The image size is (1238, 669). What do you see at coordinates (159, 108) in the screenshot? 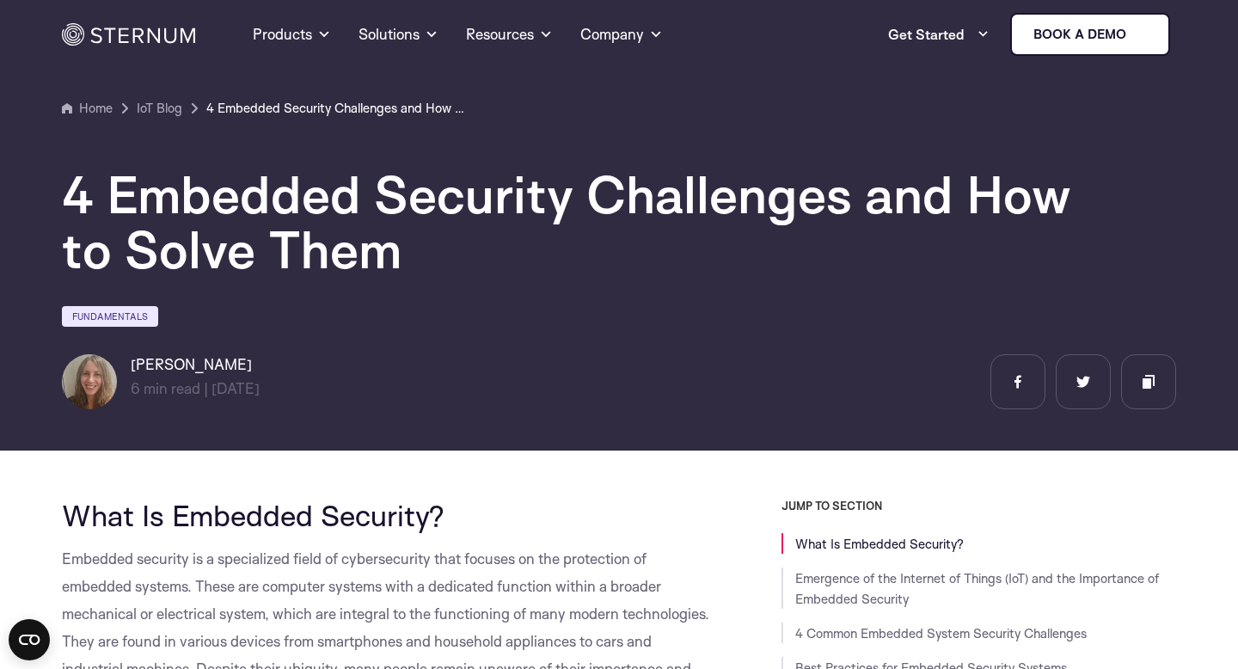
I see `a: IoT Blog` at bounding box center [159, 108].